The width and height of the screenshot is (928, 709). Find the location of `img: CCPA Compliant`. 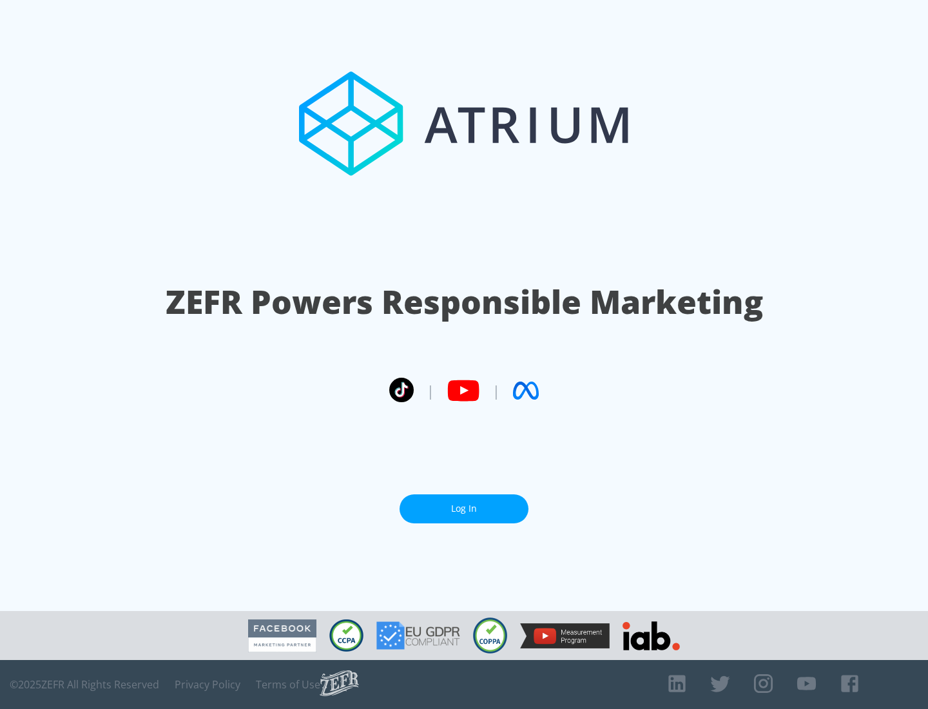

img: CCPA Compliant is located at coordinates (346, 635).